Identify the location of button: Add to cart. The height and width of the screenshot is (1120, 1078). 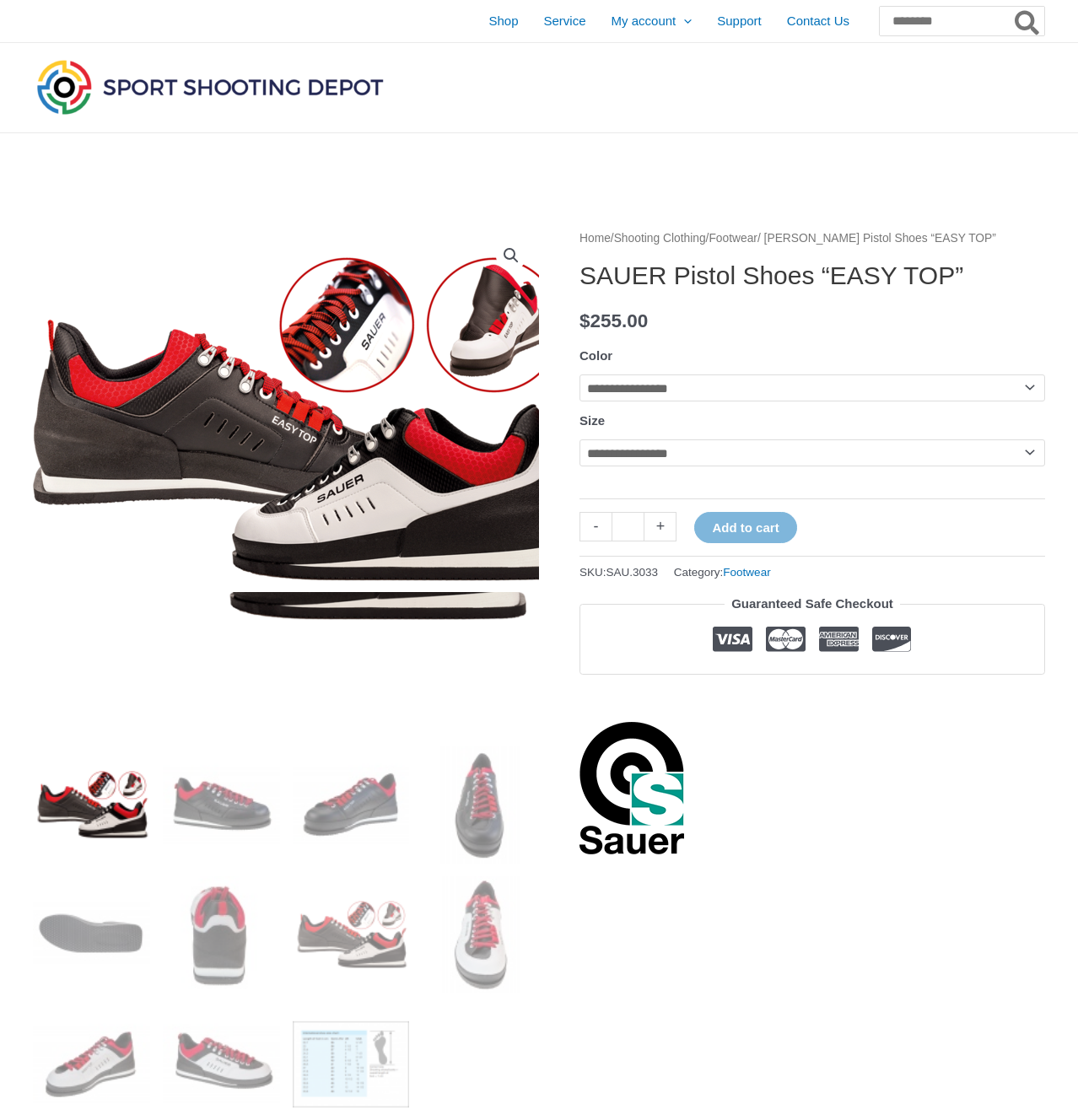
(745, 527).